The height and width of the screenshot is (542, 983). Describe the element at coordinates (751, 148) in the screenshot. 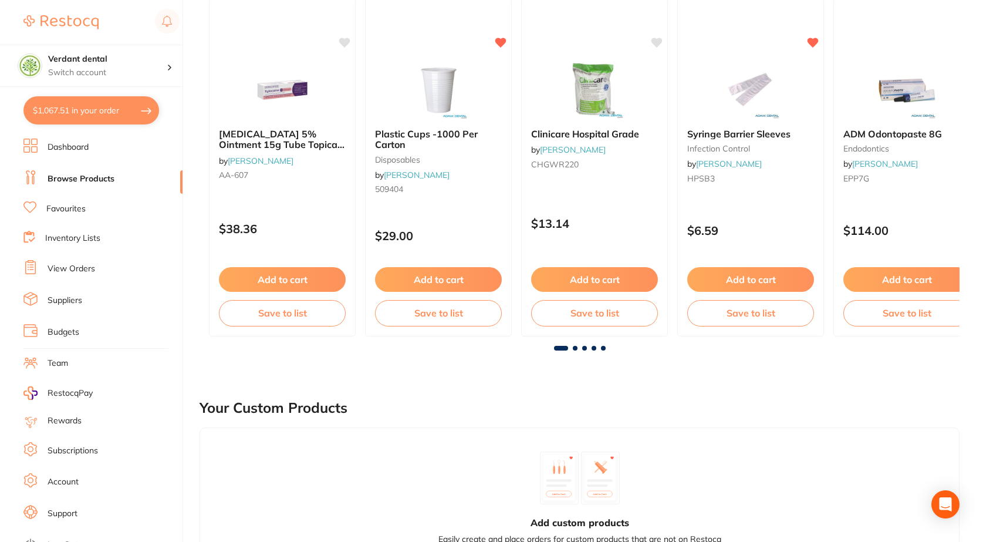

I see `small: infection control` at that location.